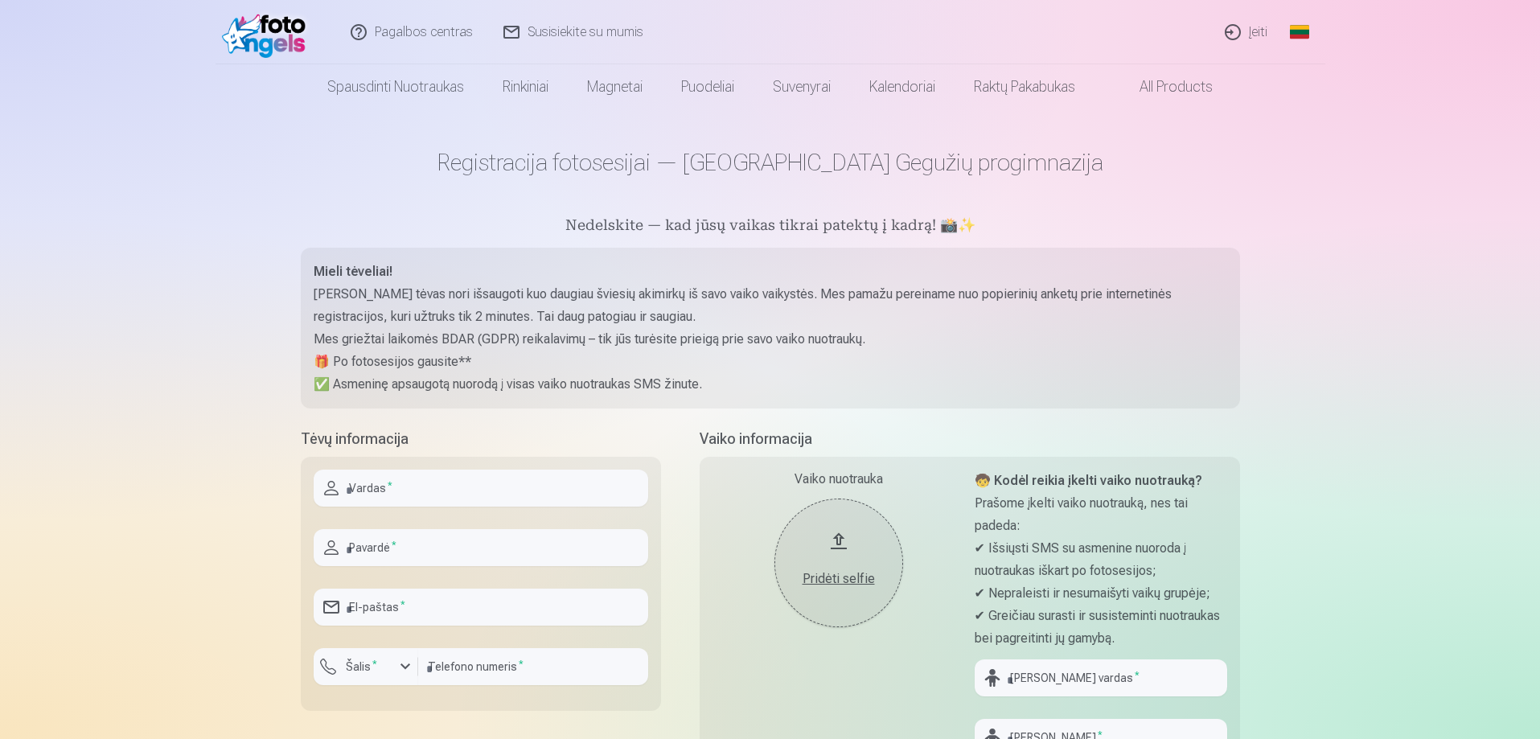  Describe the element at coordinates (361, 667) in the screenshot. I see `label: Šalis` at that location.